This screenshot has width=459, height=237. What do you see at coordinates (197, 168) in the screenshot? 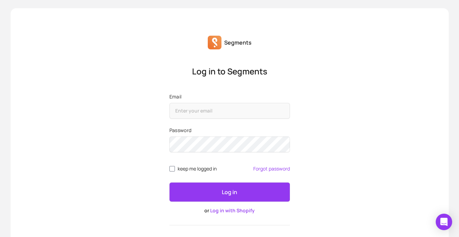
I see `span: keep me logged in` at bounding box center [197, 168].